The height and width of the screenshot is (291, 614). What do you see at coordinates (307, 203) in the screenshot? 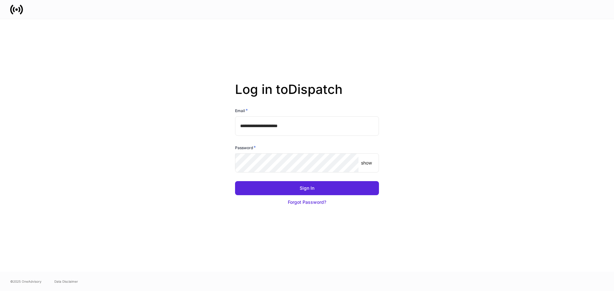
I see `button: Forgot Password?` at bounding box center [307, 203].